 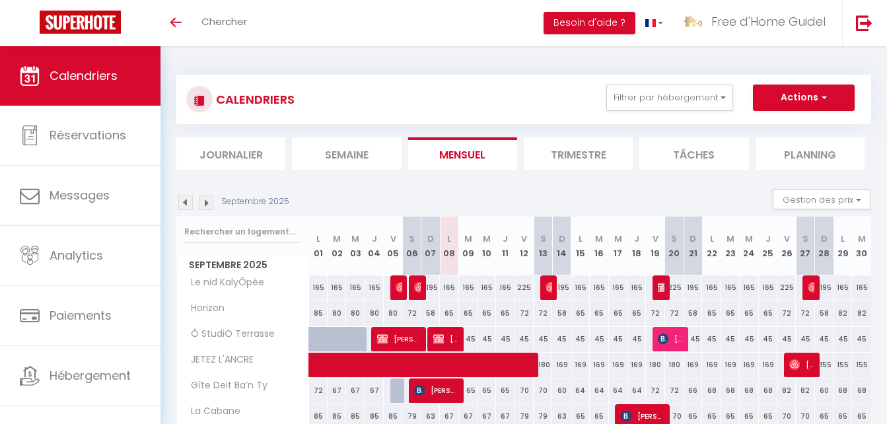 I want to click on th: 07, so click(x=431, y=246).